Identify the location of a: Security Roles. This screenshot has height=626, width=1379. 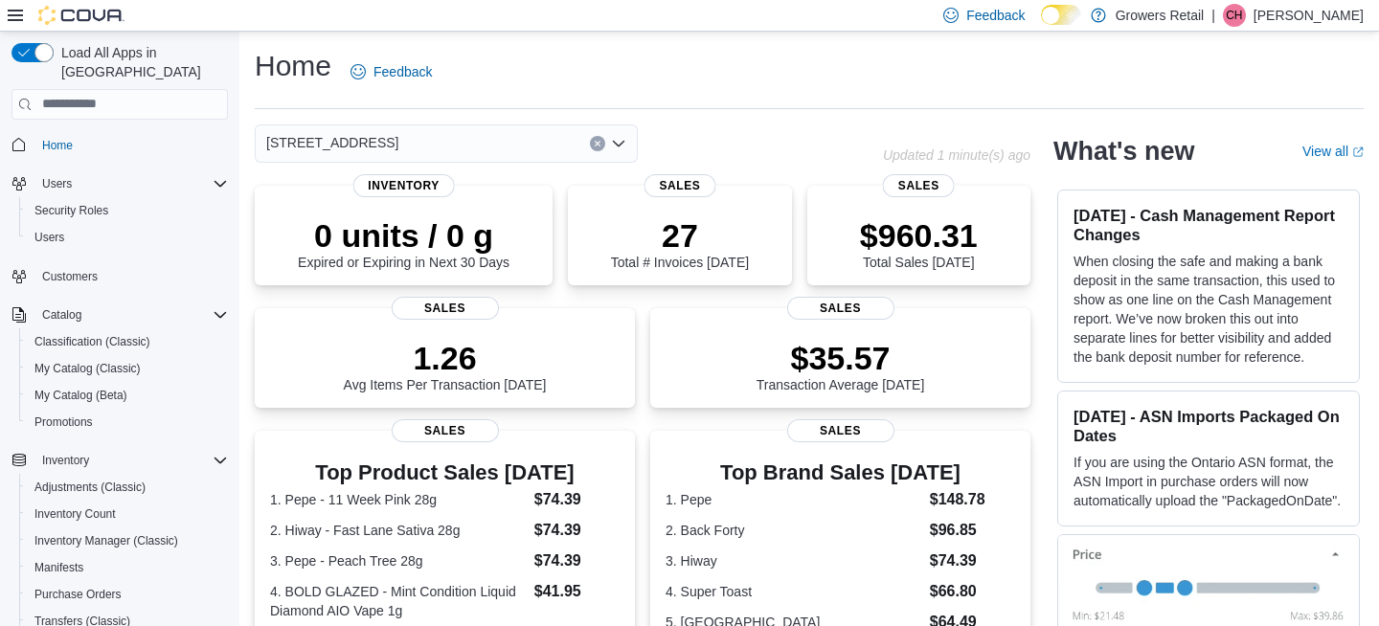
(71, 211).